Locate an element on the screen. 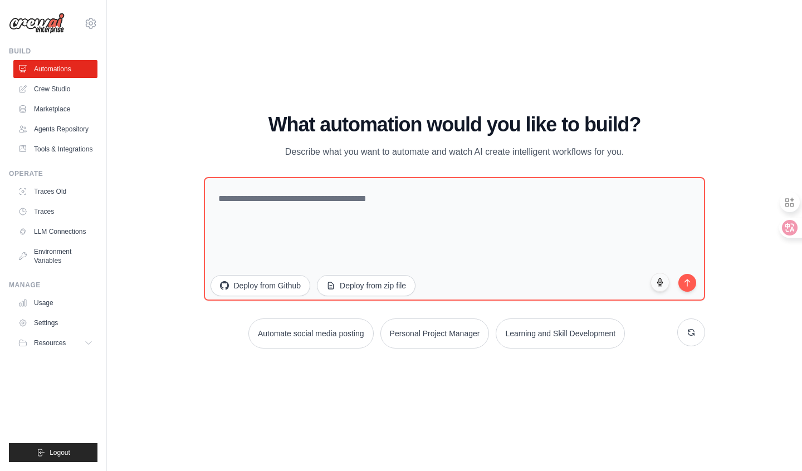  div: 채팅 위젯 is located at coordinates (774, 444).